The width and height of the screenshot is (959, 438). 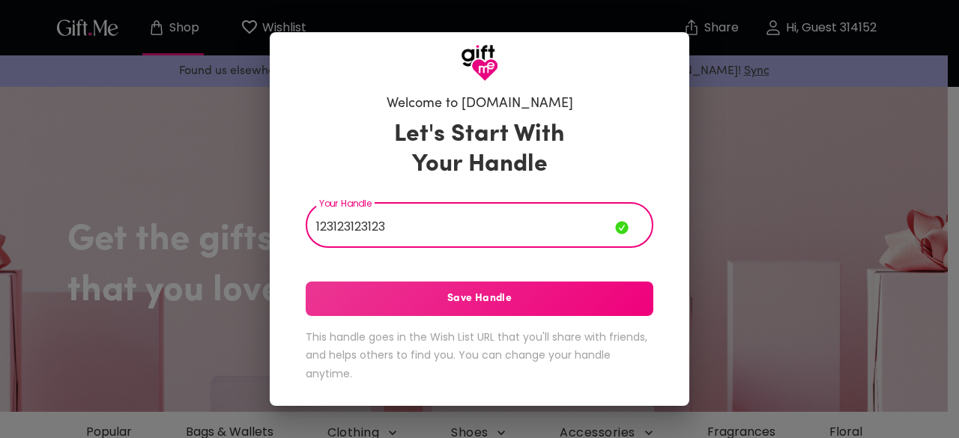 I want to click on span: Save Handle, so click(x=480, y=299).